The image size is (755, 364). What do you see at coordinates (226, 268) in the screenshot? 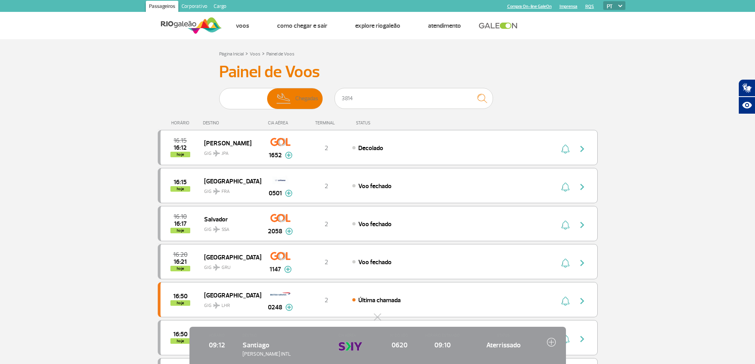
I see `span: GRU` at bounding box center [226, 268].